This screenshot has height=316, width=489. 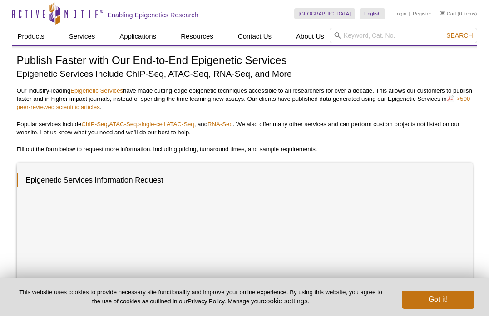 I want to click on a: ChIP-Seq, so click(x=94, y=124).